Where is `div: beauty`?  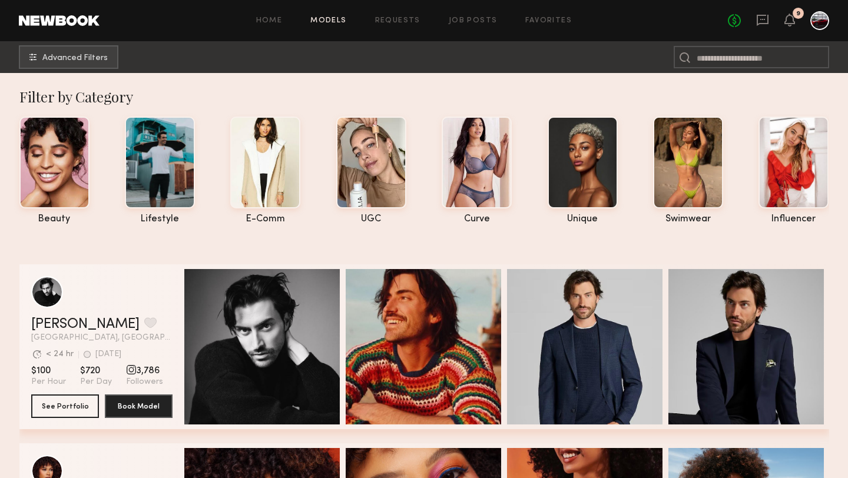
div: beauty is located at coordinates (54, 219).